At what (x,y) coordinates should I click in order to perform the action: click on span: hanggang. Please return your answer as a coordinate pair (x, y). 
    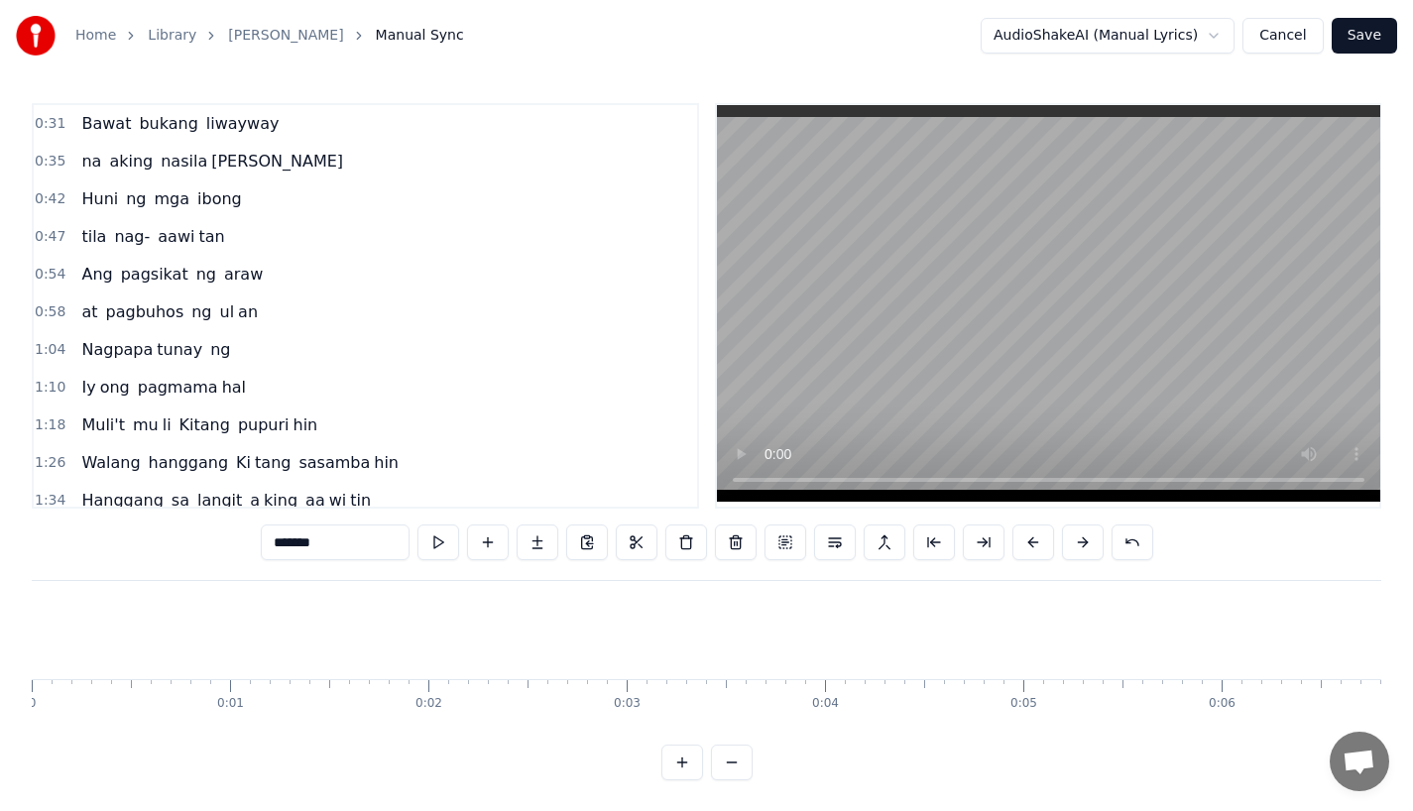
    Looking at the image, I should click on (188, 462).